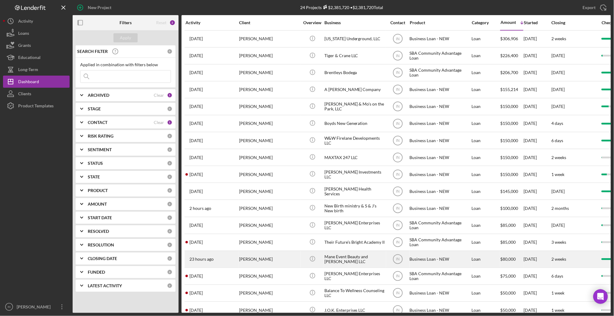  Describe the element at coordinates (196, 242) in the screenshot. I see `time: 2025-09-26 12:30` at that location.